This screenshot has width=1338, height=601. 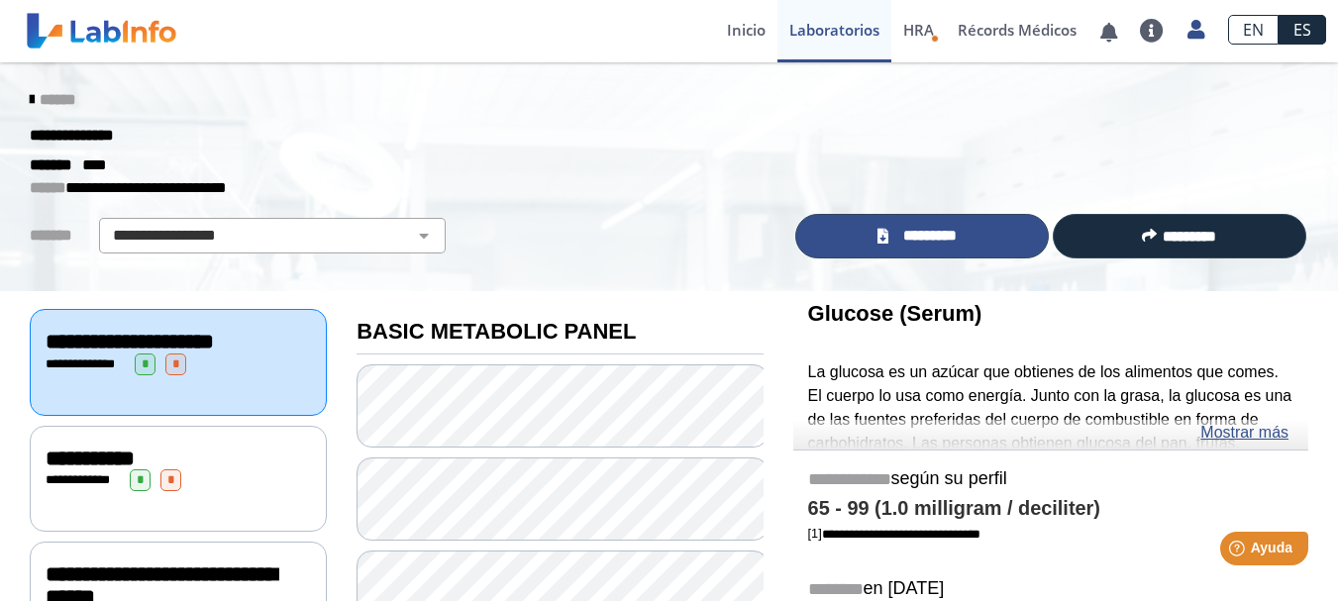 What do you see at coordinates (895, 313) in the screenshot?
I see `b: Glucose (Serum)` at bounding box center [895, 313].